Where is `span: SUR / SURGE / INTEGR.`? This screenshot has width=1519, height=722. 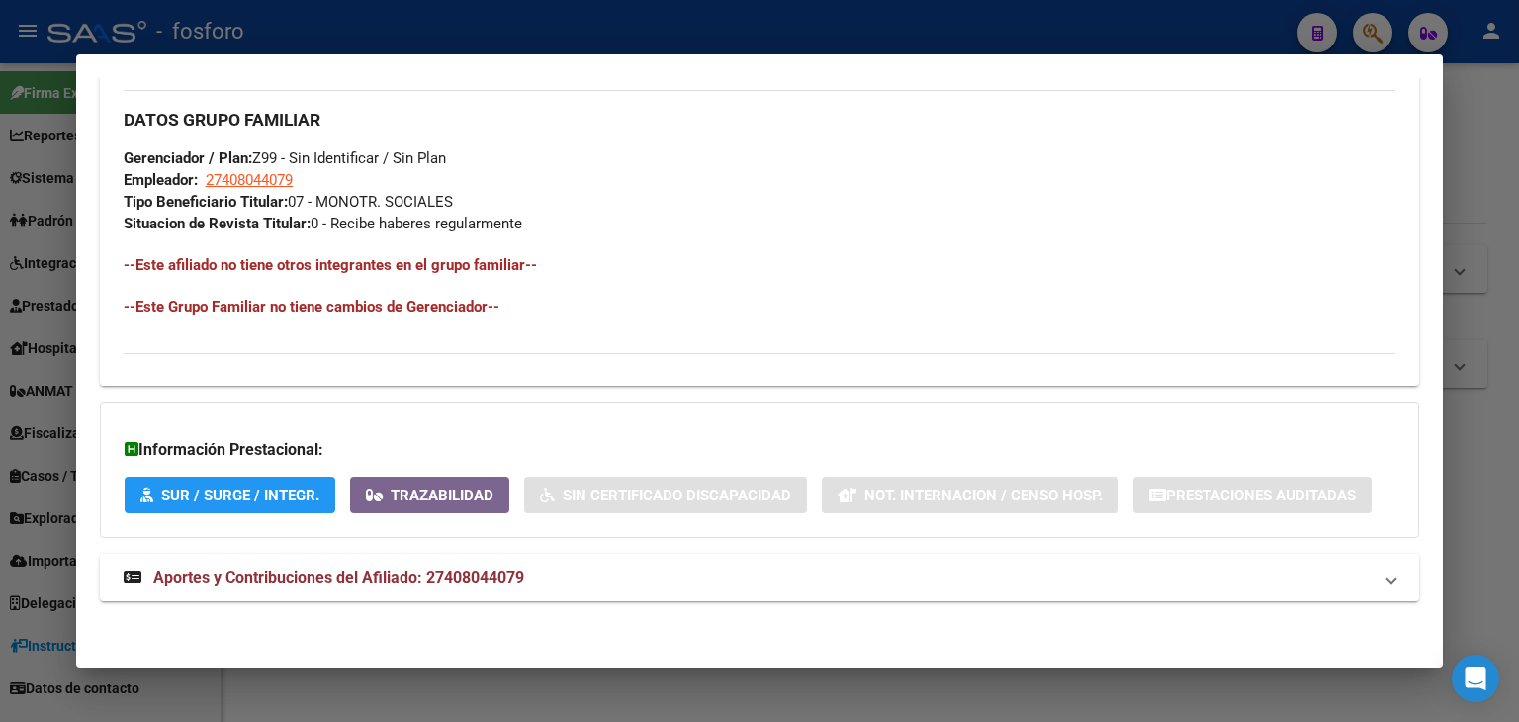
span: SUR / SURGE / INTEGR. is located at coordinates (240, 495).